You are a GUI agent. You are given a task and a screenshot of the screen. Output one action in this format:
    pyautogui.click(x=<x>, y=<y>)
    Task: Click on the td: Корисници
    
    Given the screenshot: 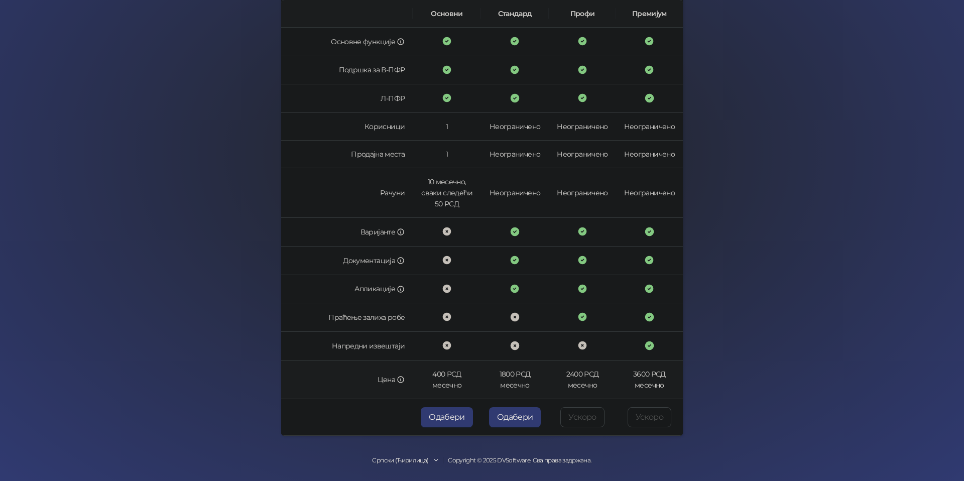 What is the action you would take?
    pyautogui.click(x=347, y=126)
    